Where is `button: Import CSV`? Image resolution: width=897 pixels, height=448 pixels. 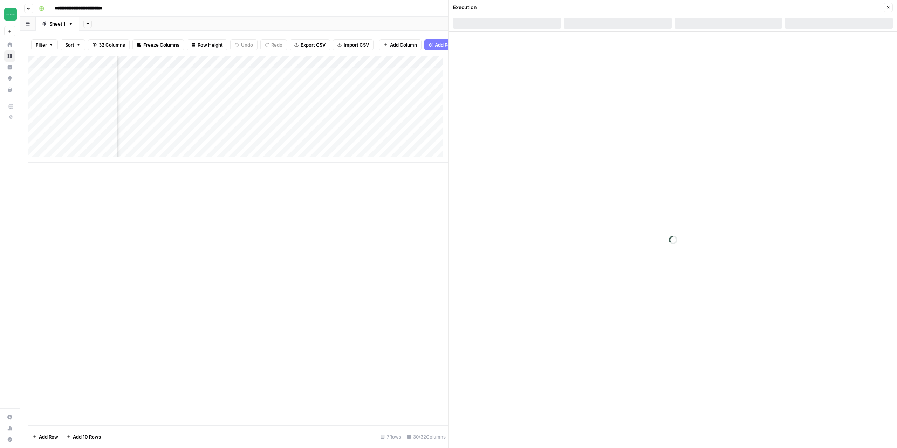
button: Import CSV is located at coordinates (353, 45).